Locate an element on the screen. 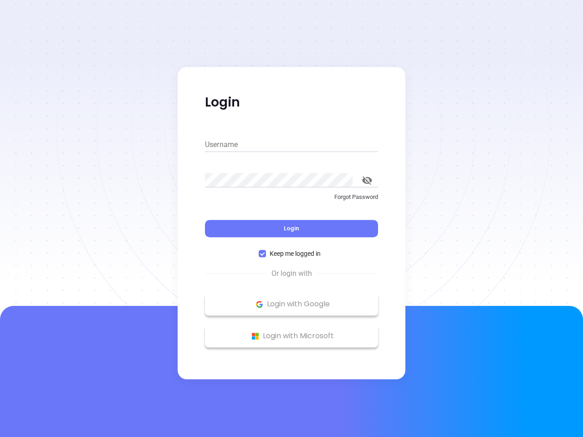 The width and height of the screenshot is (583, 437). span: Or login with is located at coordinates (291, 274).